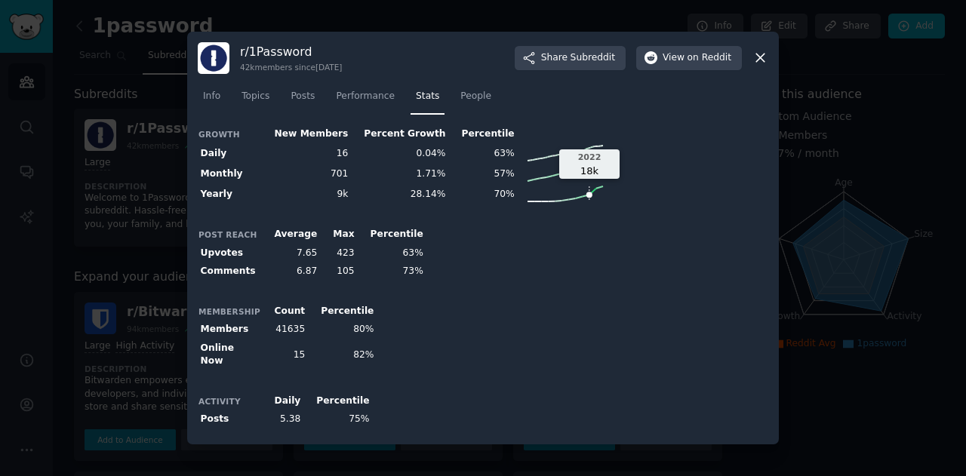 The image size is (966, 476). Describe the element at coordinates (306, 174) in the screenshot. I see `td: 701` at that location.